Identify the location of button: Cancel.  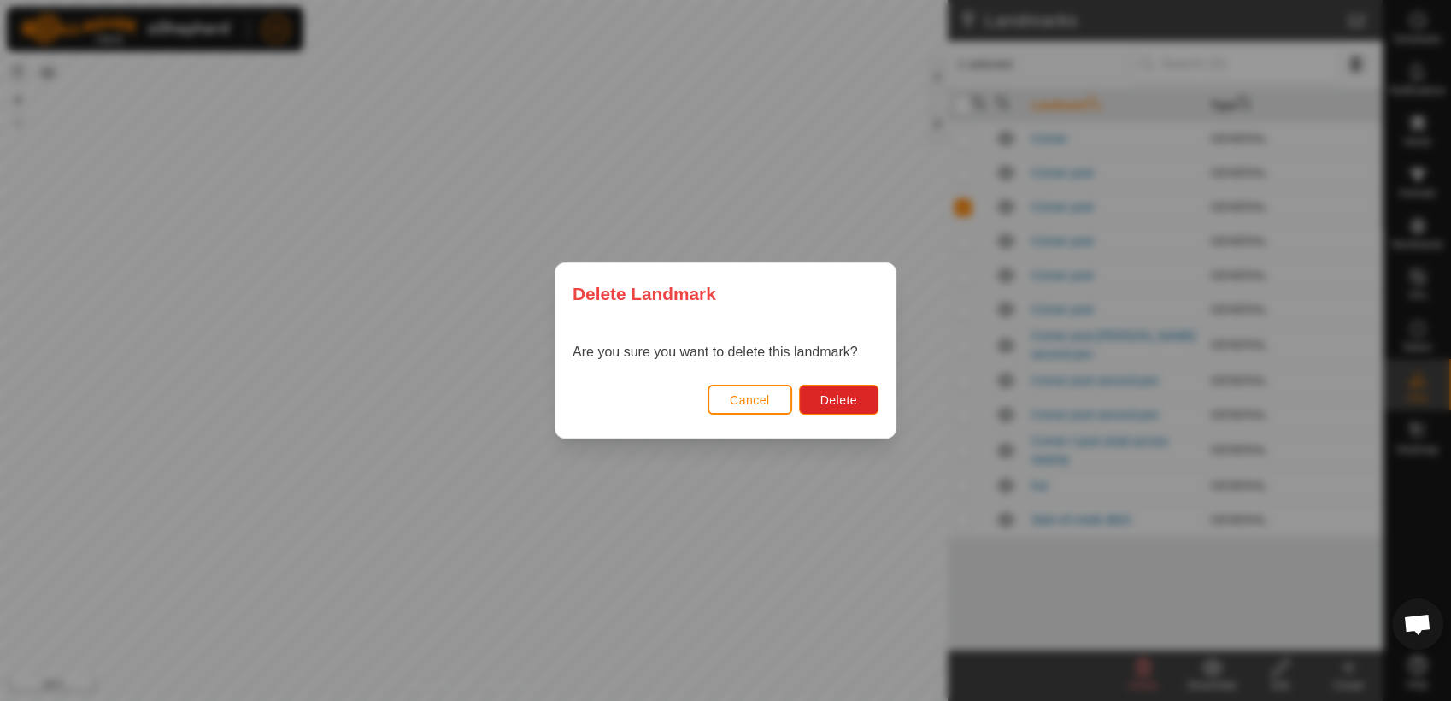
(749, 399).